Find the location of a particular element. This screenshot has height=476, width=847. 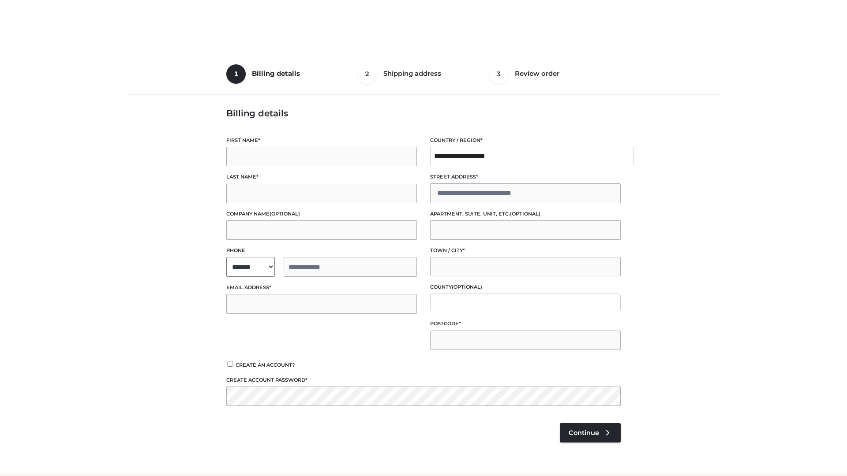

span: Shipping address is located at coordinates (412, 73).